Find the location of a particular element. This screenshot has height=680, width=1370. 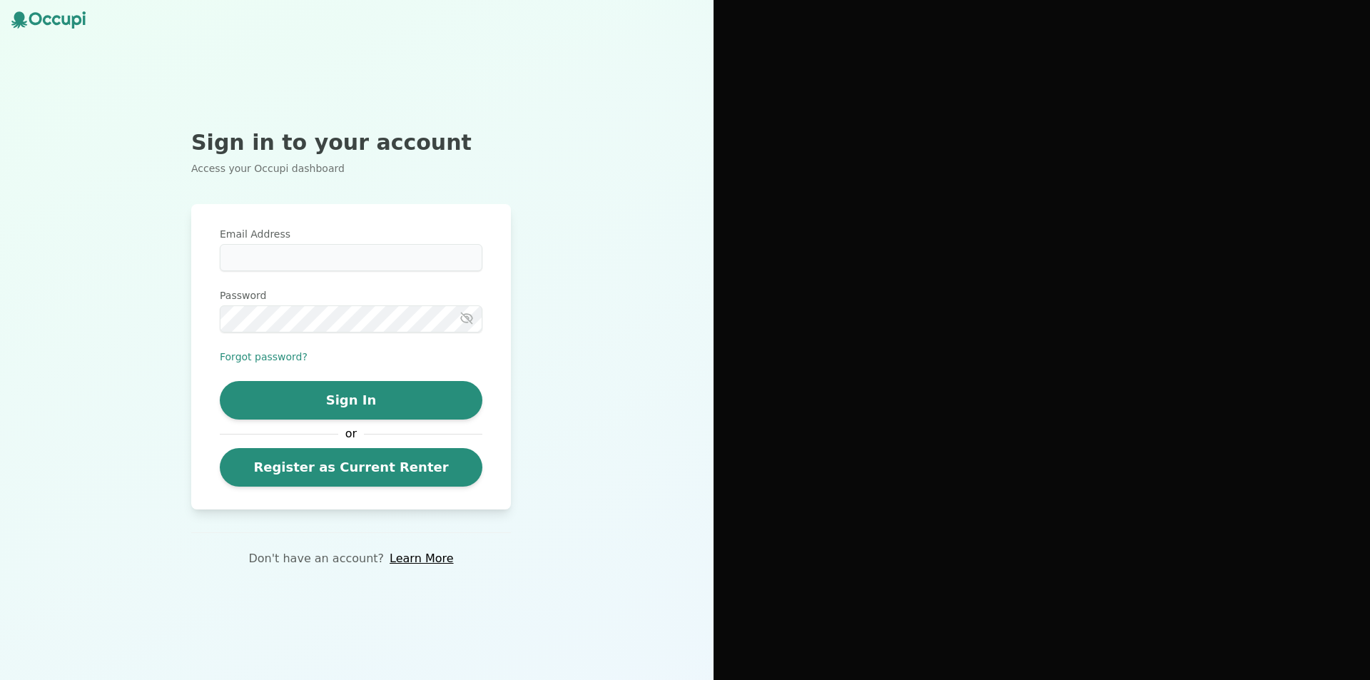

p: Access your Occupi dashboard is located at coordinates (351, 168).